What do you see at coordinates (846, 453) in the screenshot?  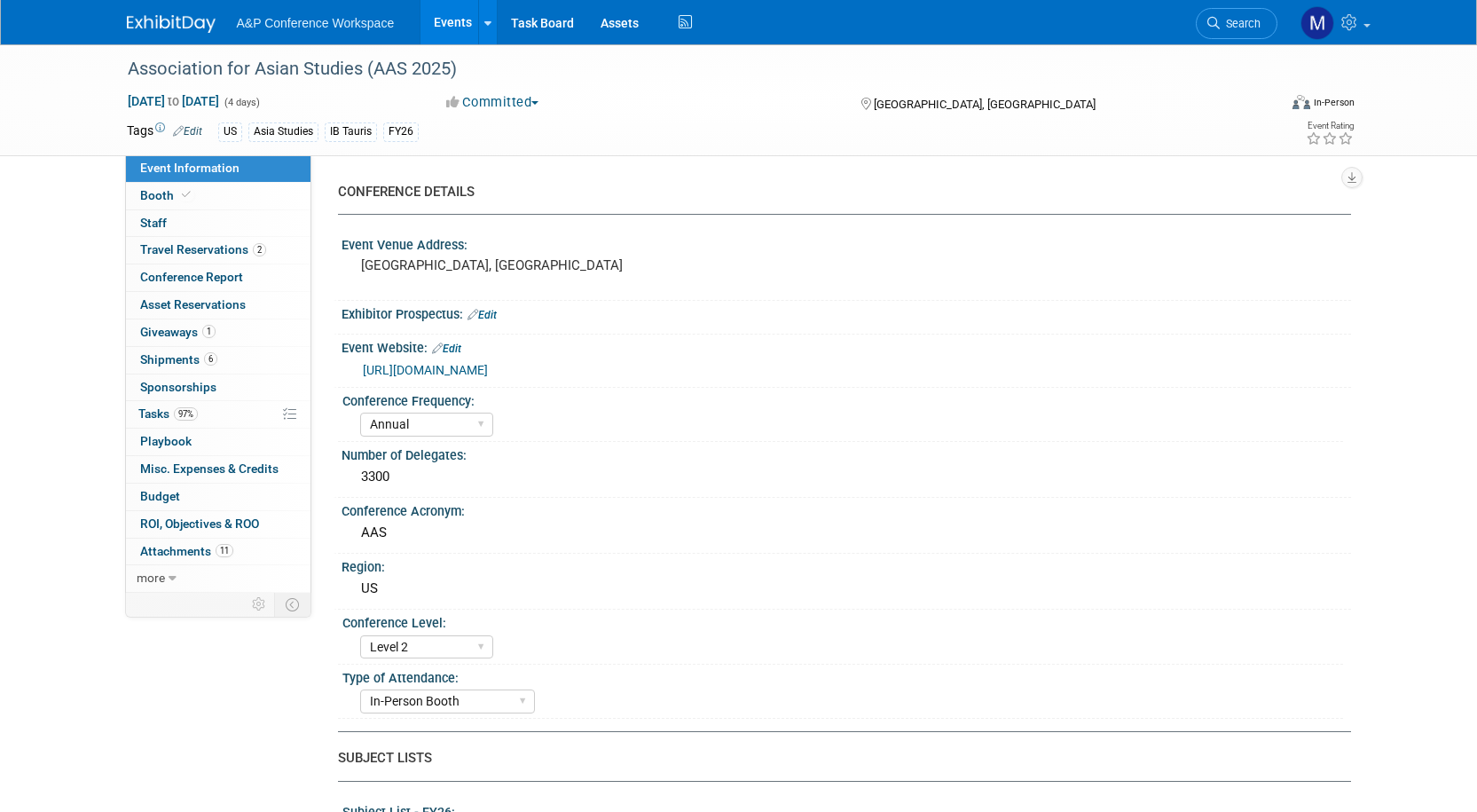 I see `div: Number of Delegates:` at bounding box center [846, 453].